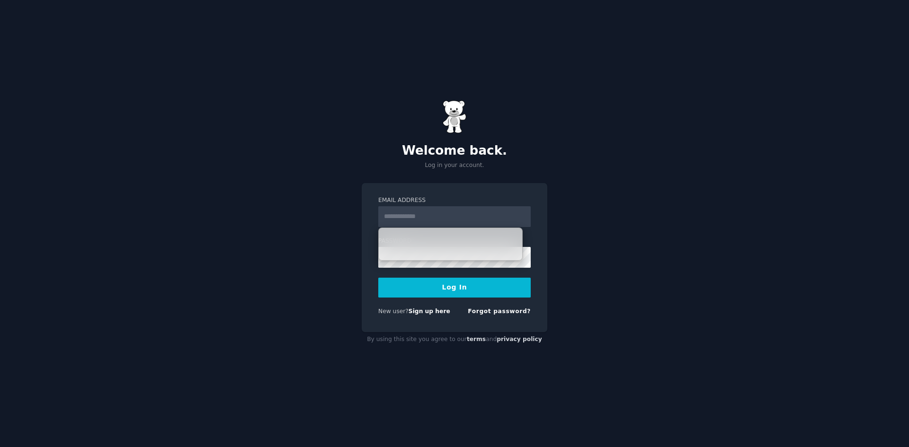 The width and height of the screenshot is (909, 447). Describe the element at coordinates (393, 312) in the screenshot. I see `span: New user?` at that location.